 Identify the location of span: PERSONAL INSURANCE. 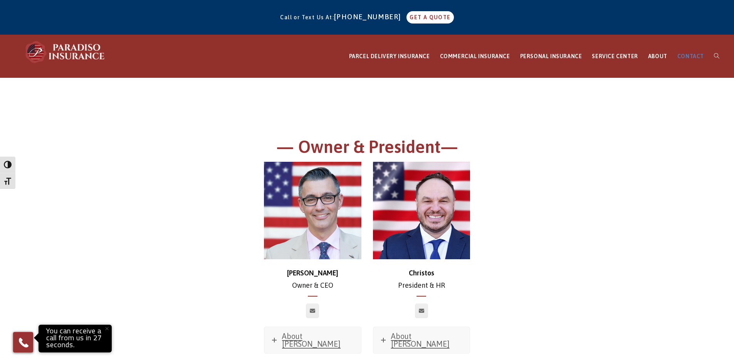
(551, 56).